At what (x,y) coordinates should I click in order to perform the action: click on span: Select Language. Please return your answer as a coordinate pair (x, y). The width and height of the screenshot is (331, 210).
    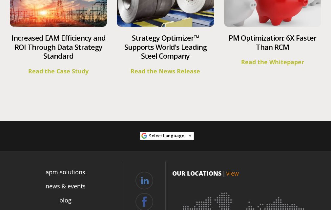
    Looking at the image, I should click on (167, 136).